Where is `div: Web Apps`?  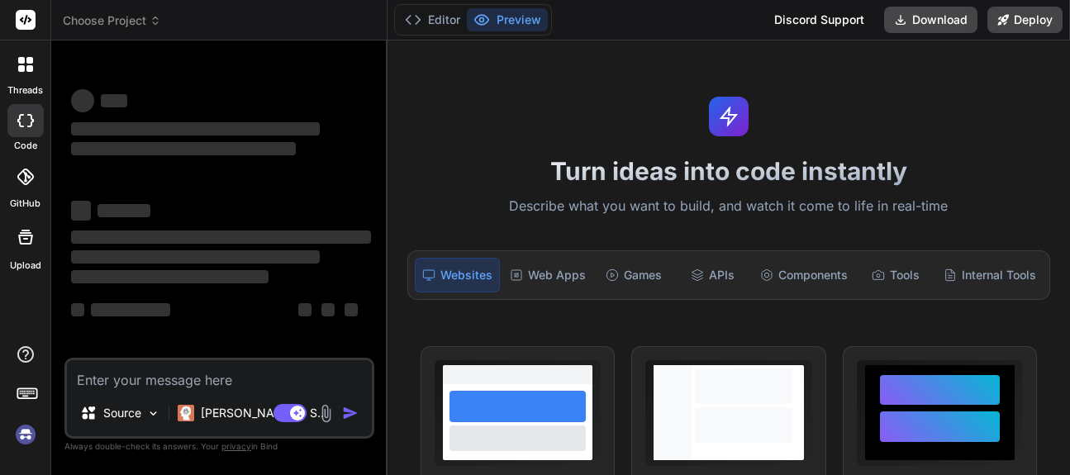
div: Web Apps is located at coordinates (548, 275).